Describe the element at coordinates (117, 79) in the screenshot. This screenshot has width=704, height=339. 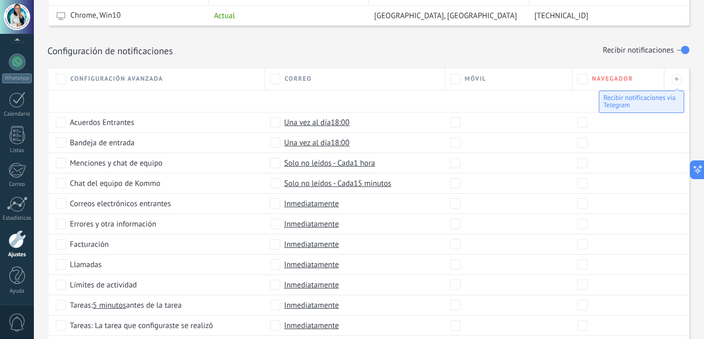
I see `span: Configuración avanzada` at that location.